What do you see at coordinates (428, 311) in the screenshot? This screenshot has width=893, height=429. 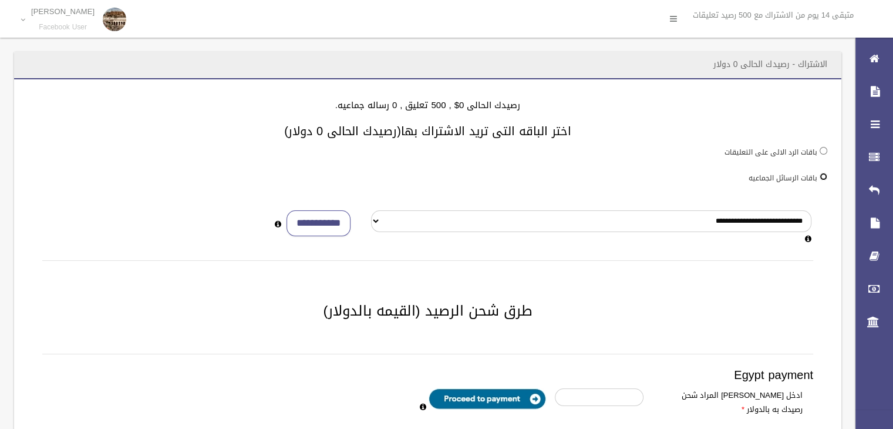 I see `h2: طرق شحن الرصيد (القيمه بالدولار)` at bounding box center [428, 311].